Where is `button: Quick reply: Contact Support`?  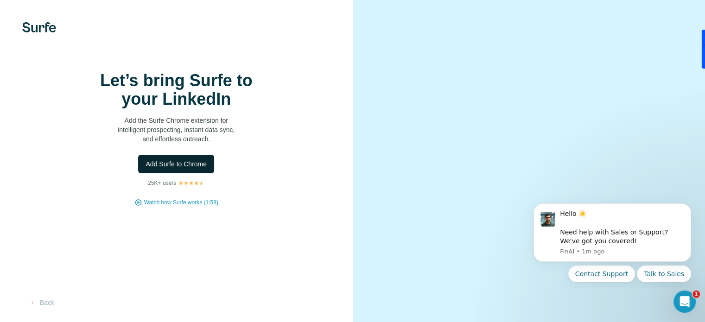
button: Quick reply: Contact Support is located at coordinates (82, 78).